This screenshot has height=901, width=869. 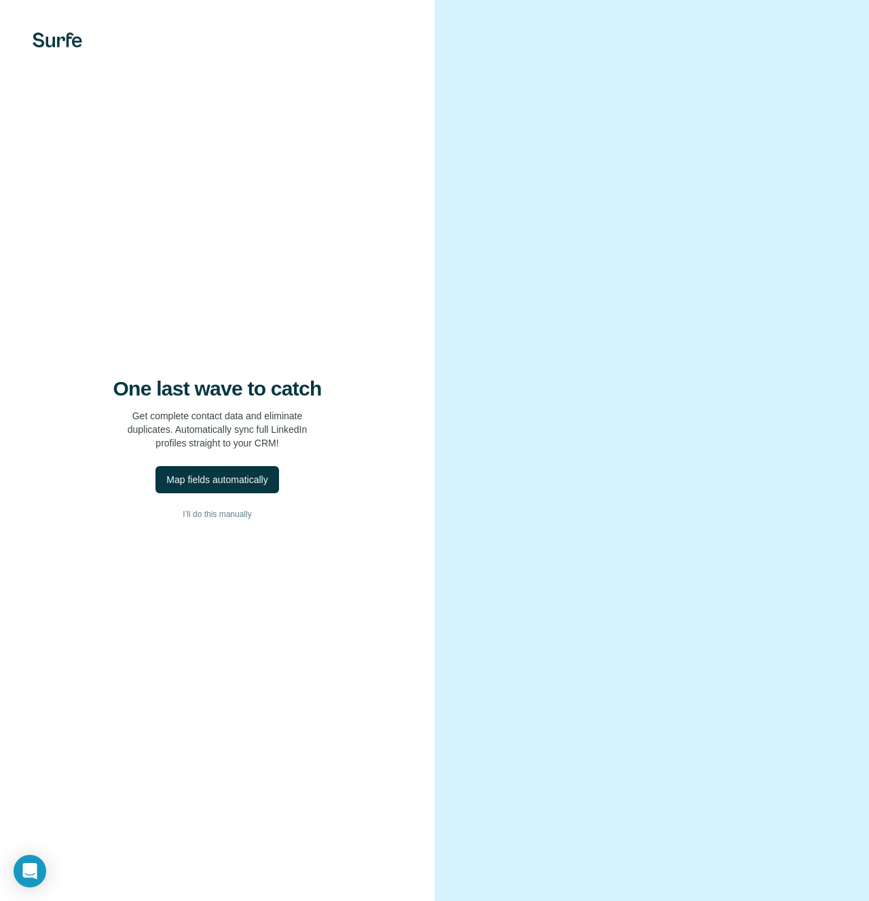 What do you see at coordinates (216, 514) in the screenshot?
I see `span: I’ll do this manually` at bounding box center [216, 514].